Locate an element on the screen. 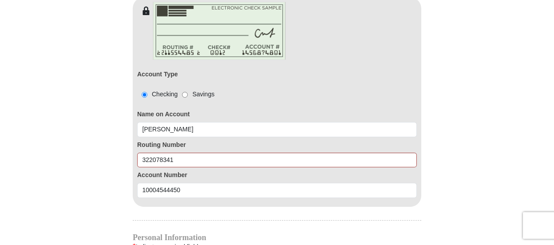 This screenshot has width=554, height=245. div: Checking Savings is located at coordinates (176, 94).